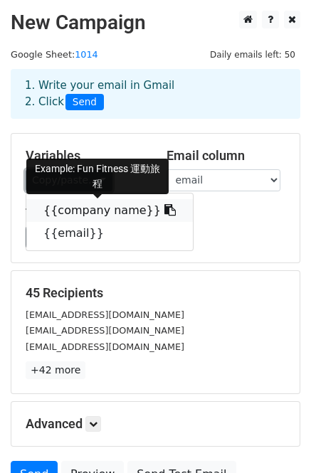  I want to click on a: +42 more, so click(56, 370).